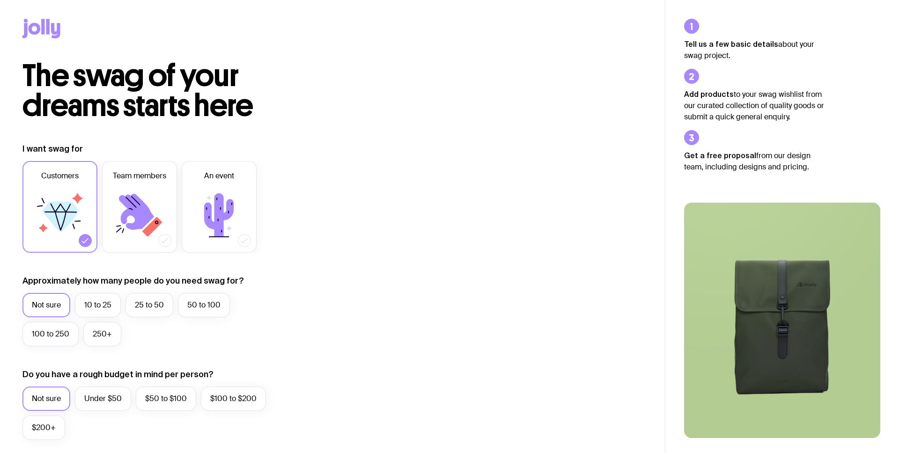 This screenshot has width=899, height=453. Describe the element at coordinates (98, 305) in the screenshot. I see `label: 10 to 25` at that location.